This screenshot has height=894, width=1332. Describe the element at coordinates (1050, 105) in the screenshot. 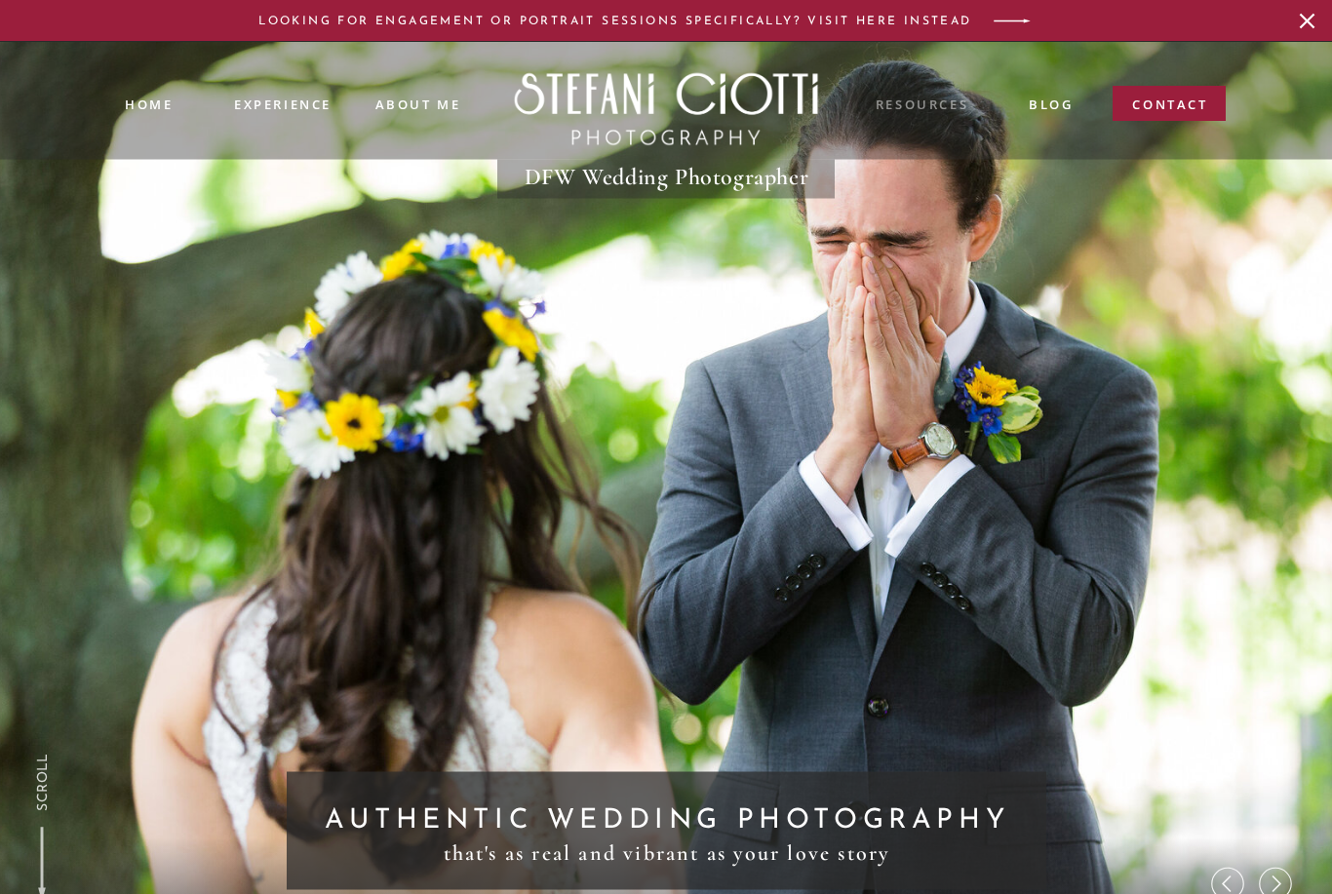

I see `a: blog` at that location.